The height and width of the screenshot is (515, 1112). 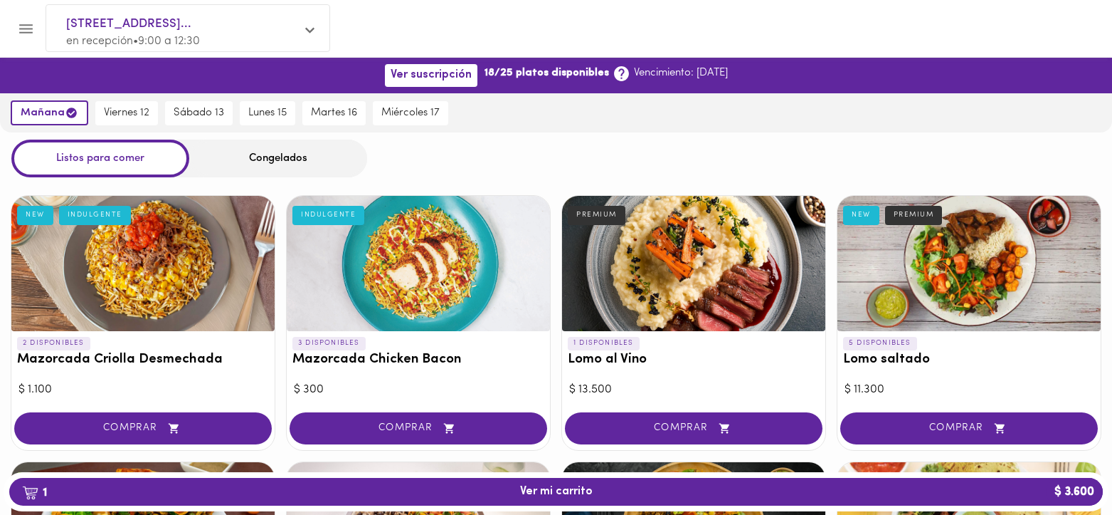 What do you see at coordinates (547, 73) in the screenshot?
I see `b: 18/25 platos disponibles` at bounding box center [547, 73].